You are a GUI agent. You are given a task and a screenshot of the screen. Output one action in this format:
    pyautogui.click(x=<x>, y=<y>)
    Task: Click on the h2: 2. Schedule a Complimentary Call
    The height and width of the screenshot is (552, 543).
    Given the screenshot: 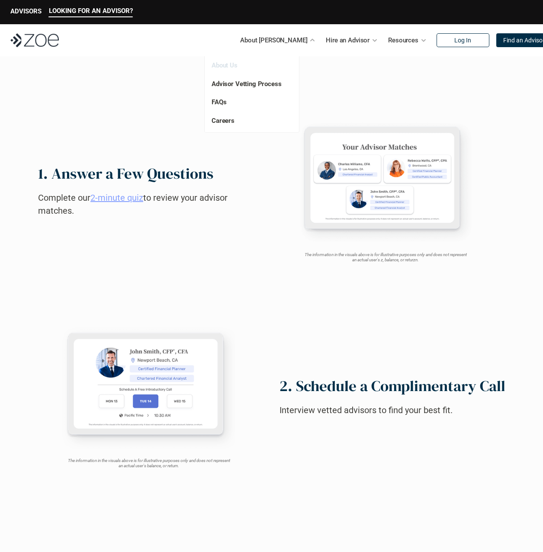 What is the action you would take?
    pyautogui.click(x=392, y=386)
    